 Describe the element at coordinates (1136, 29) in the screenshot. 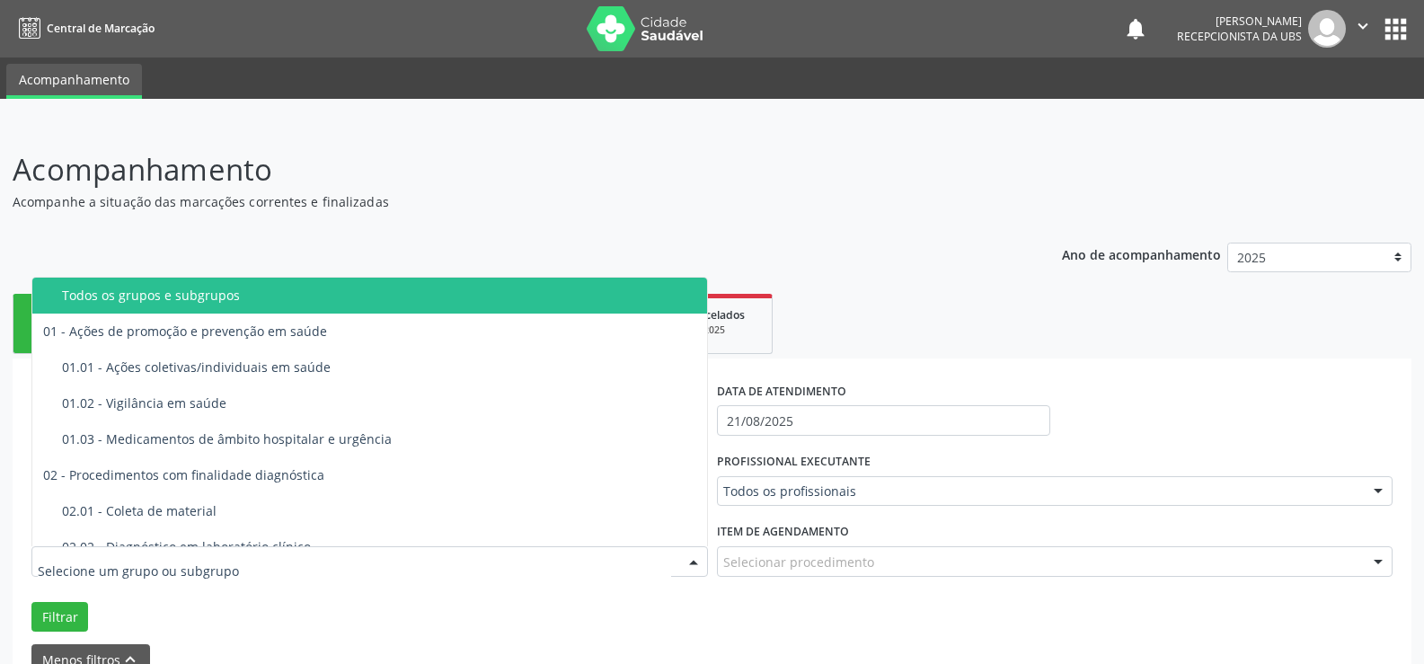

I see `button: notifications` at that location.